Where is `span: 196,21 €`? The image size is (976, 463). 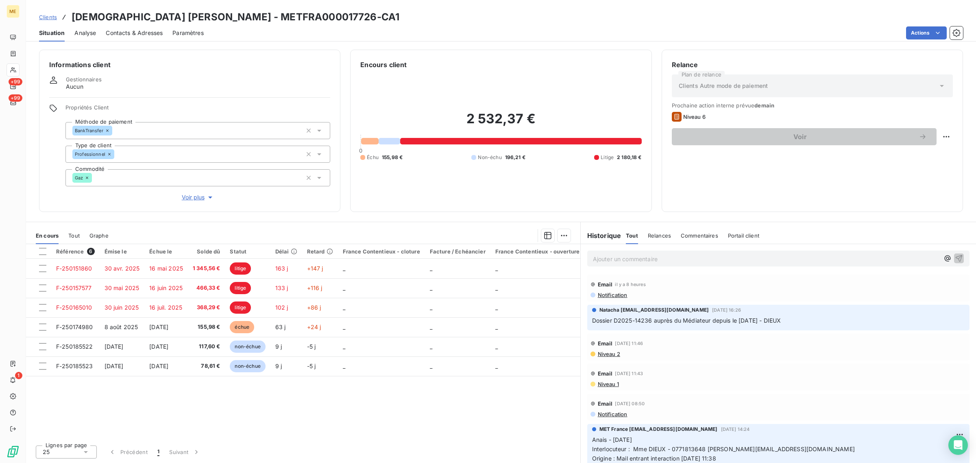
span: 196,21 € is located at coordinates (515, 157).